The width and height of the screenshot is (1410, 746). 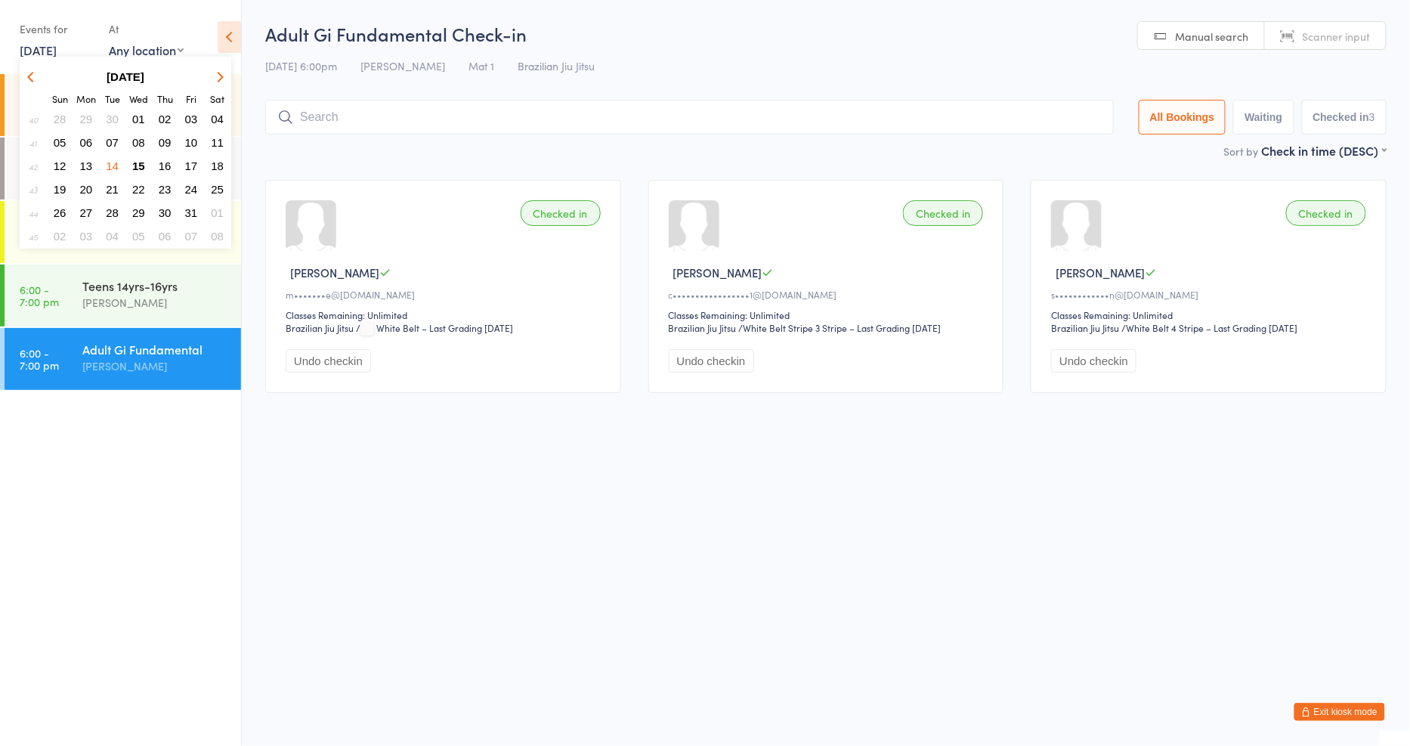 I want to click on span: 31, so click(x=191, y=212).